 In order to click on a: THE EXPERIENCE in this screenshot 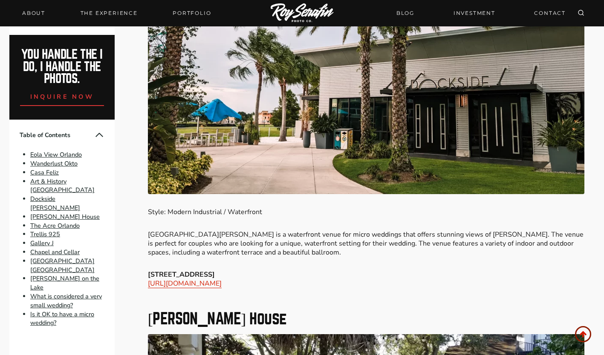, I will do `click(109, 13)`.